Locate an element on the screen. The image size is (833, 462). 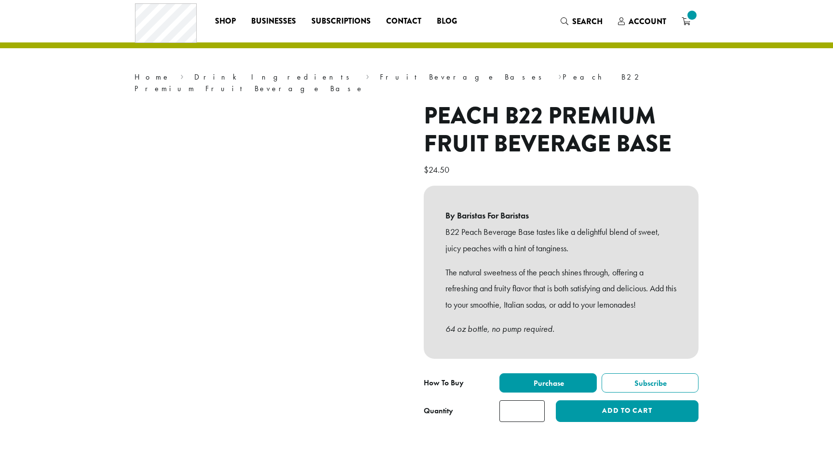
span: Blog is located at coordinates (447, 21).